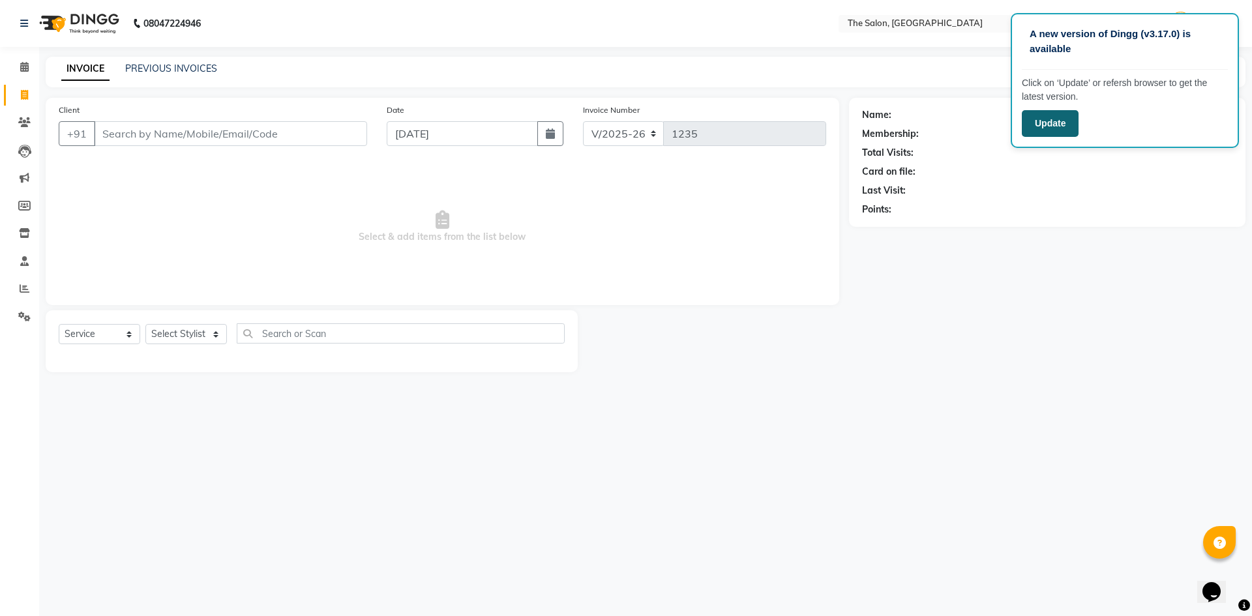 This screenshot has width=1252, height=616. Describe the element at coordinates (442, 227) in the screenshot. I see `span: Select & add items from the list below` at that location.